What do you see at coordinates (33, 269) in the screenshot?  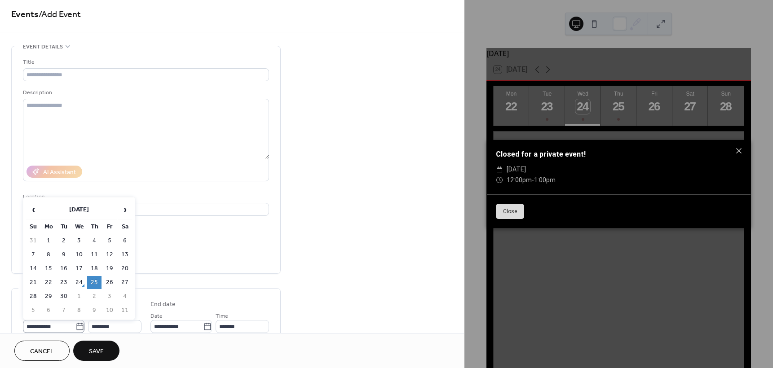 I see `td: 14` at bounding box center [33, 269].